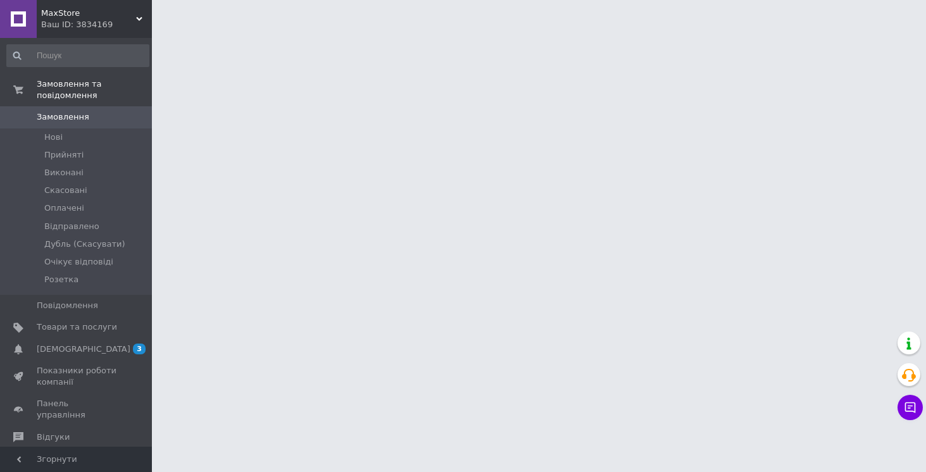 This screenshot has height=472, width=926. What do you see at coordinates (139, 349) in the screenshot?
I see `span: 3` at bounding box center [139, 349].